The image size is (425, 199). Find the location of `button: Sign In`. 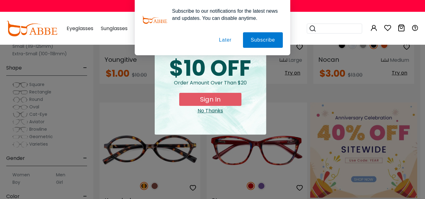

button: Sign In is located at coordinates (210, 99).